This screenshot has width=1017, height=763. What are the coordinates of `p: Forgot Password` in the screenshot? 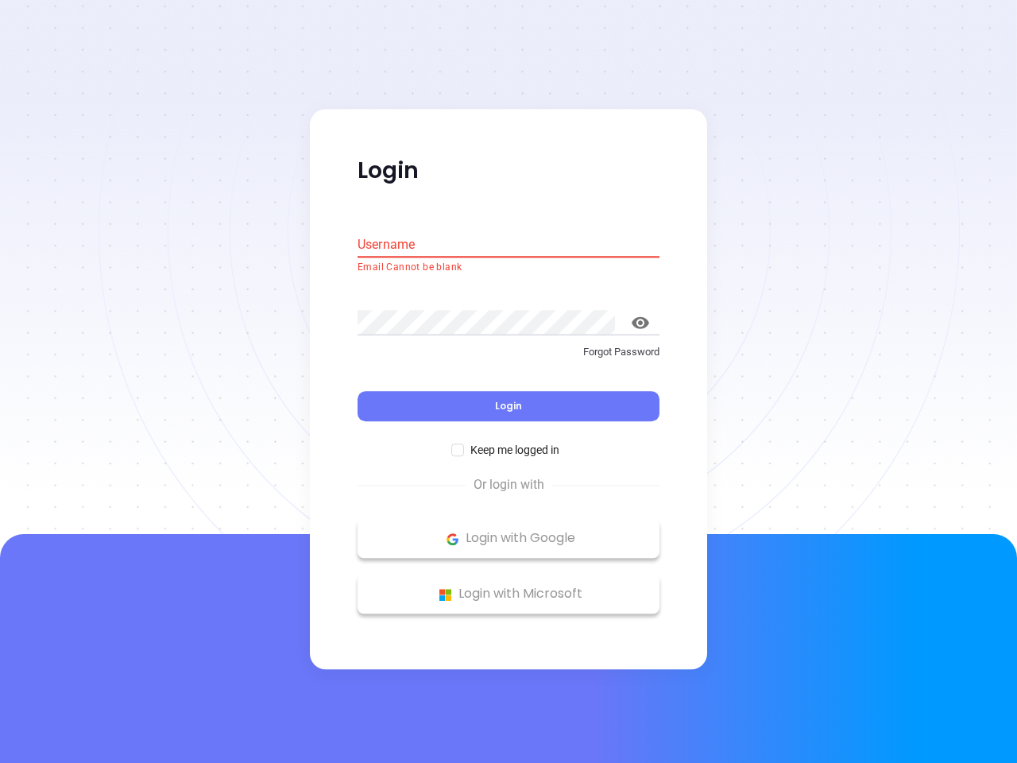 It's located at (509, 352).